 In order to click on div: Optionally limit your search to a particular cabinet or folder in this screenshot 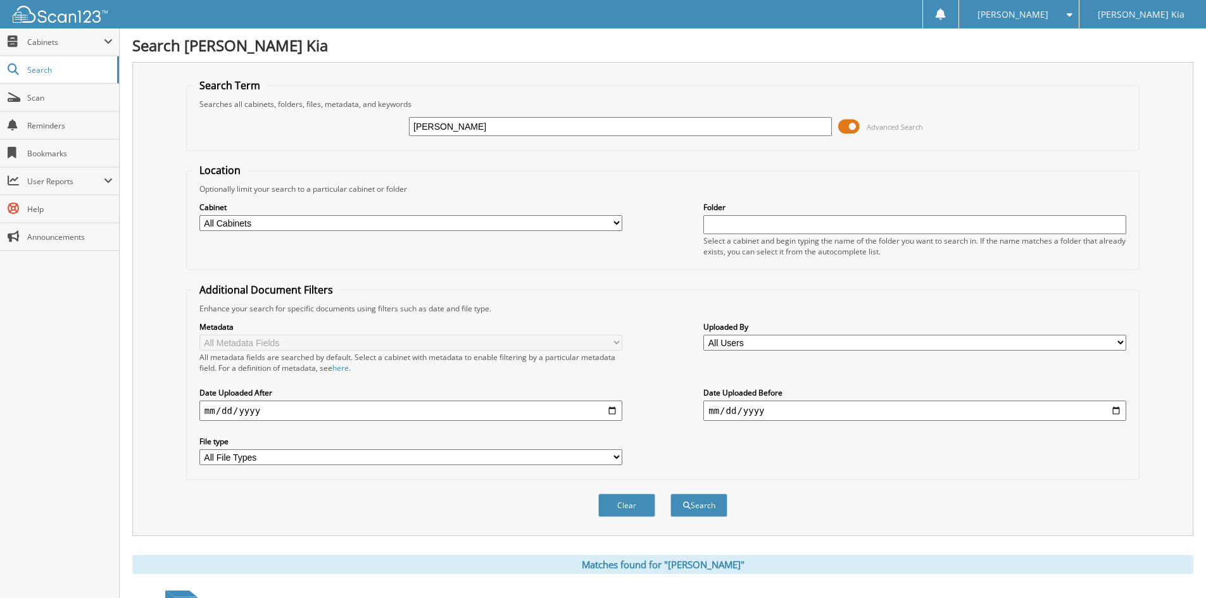, I will do `click(663, 189)`.